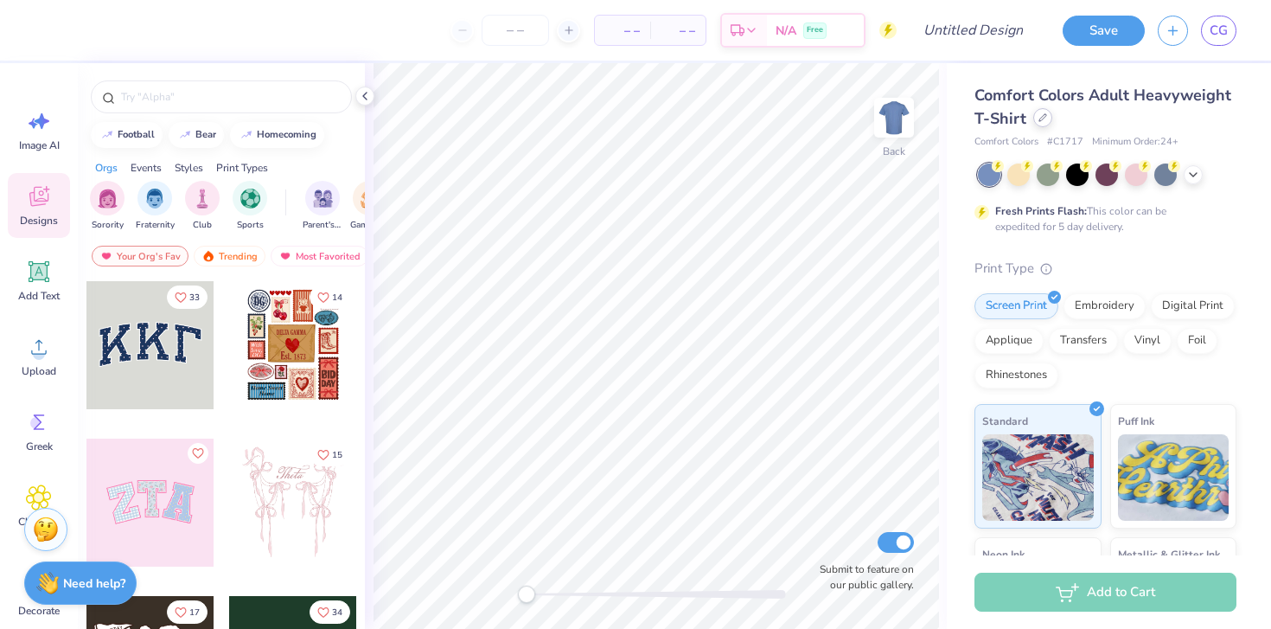 The height and width of the screenshot is (629, 1271). I want to click on label: Submit to feature on our public gallery., so click(862, 577).